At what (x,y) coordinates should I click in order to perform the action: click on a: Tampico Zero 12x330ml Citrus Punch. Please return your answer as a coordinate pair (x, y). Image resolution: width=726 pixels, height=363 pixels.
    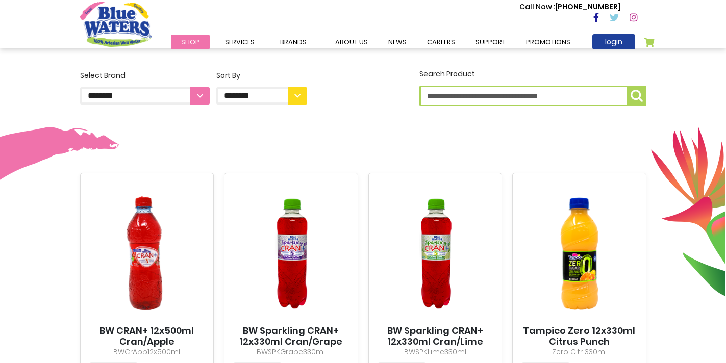
    Looking at the image, I should click on (579, 336).